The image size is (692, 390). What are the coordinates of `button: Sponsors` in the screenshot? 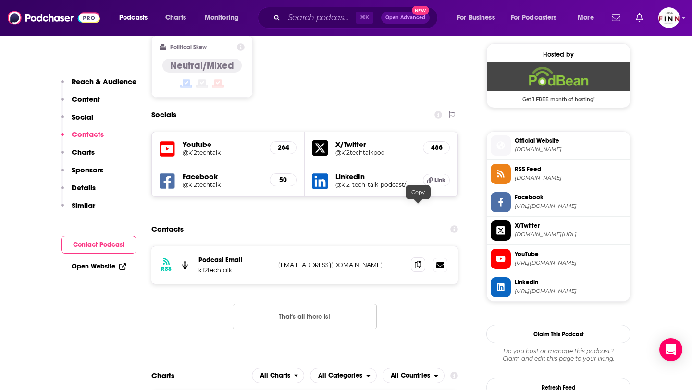 It's located at (82, 174).